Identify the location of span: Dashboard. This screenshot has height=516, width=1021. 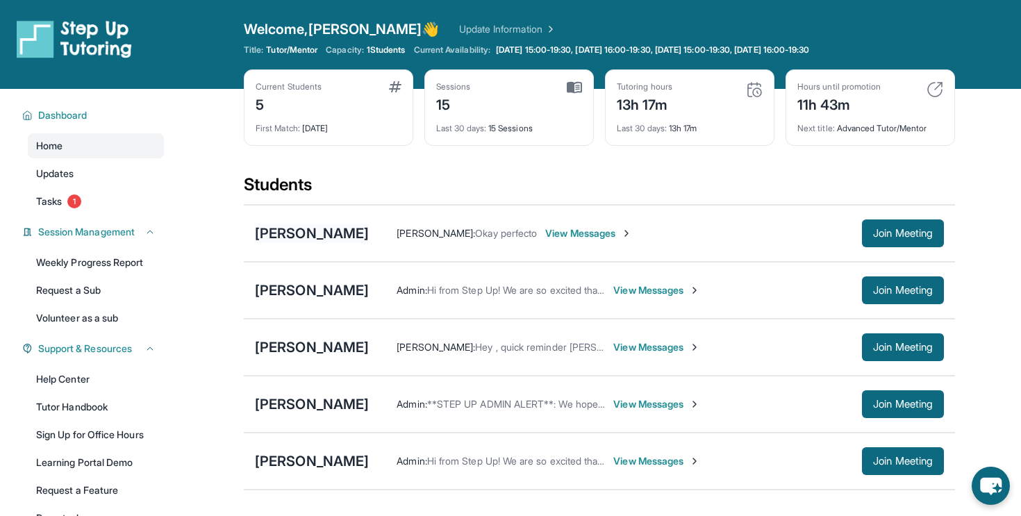
(62, 115).